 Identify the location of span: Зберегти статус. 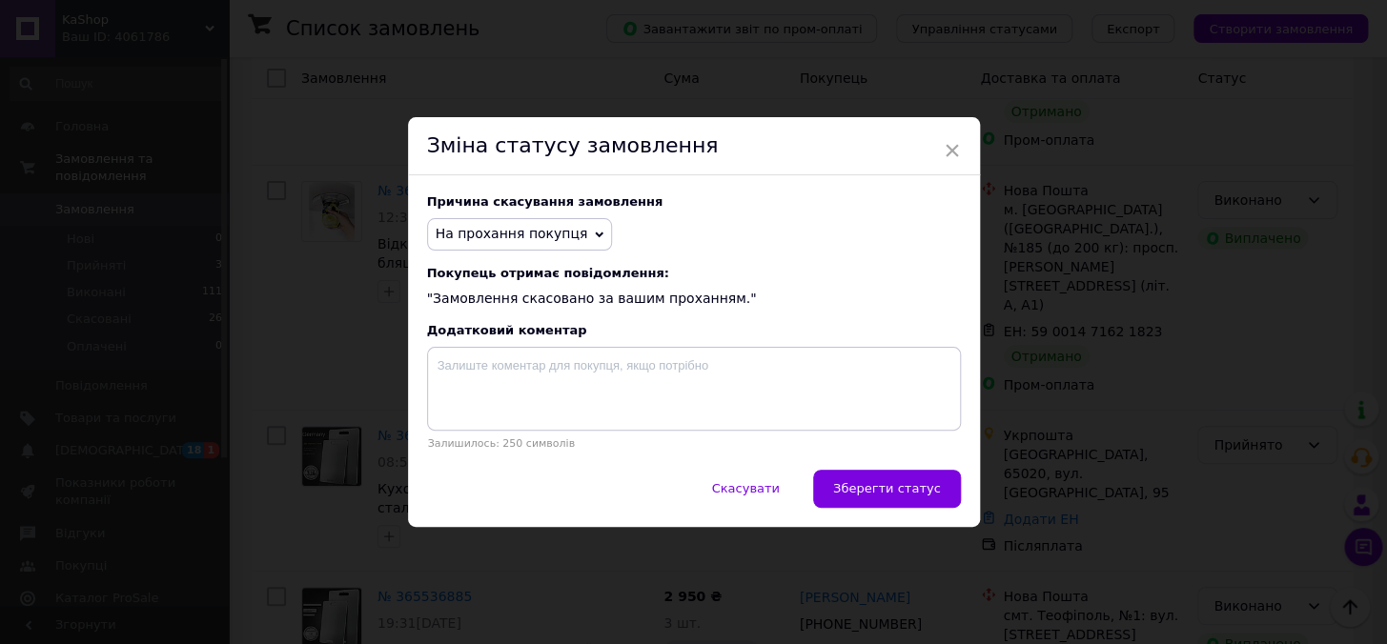
(887, 488).